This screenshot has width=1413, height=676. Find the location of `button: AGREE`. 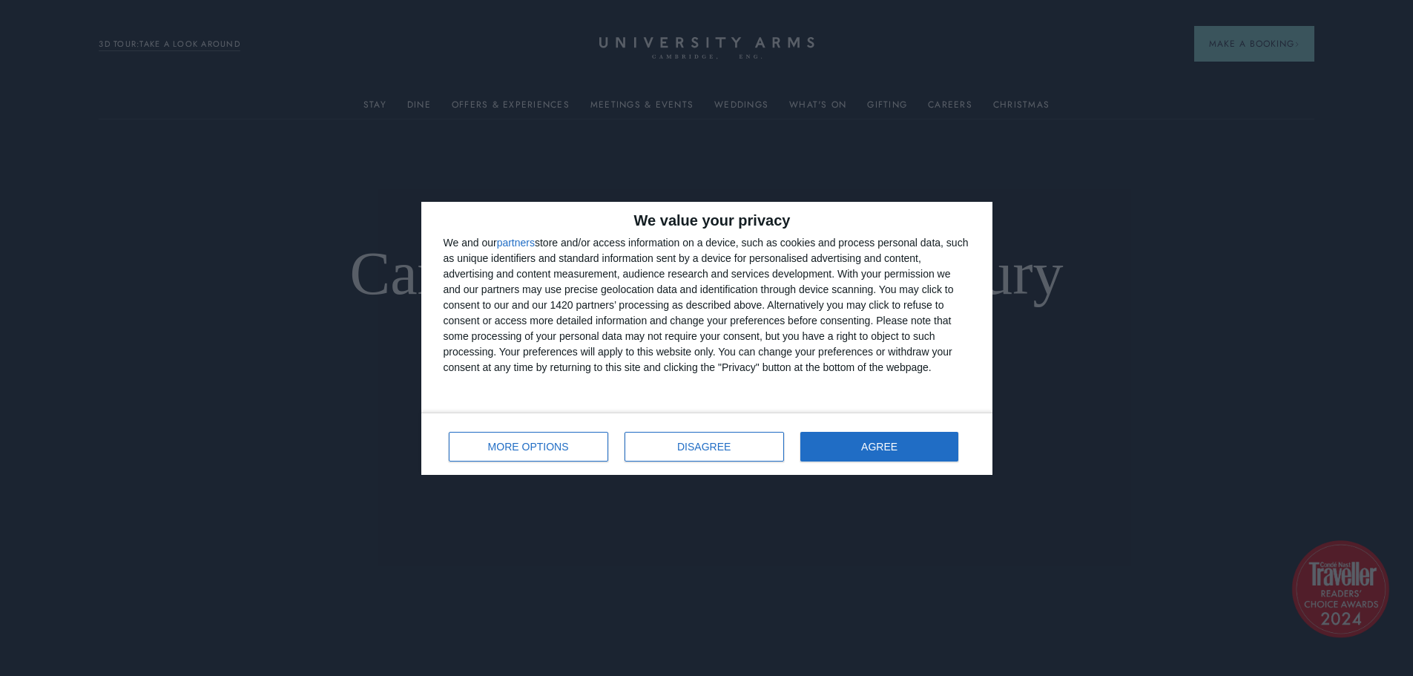

button: AGREE is located at coordinates (880, 446).